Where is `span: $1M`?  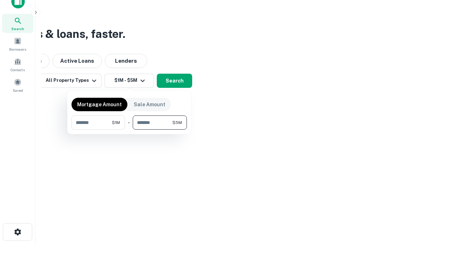
span: $1M is located at coordinates (116, 122).